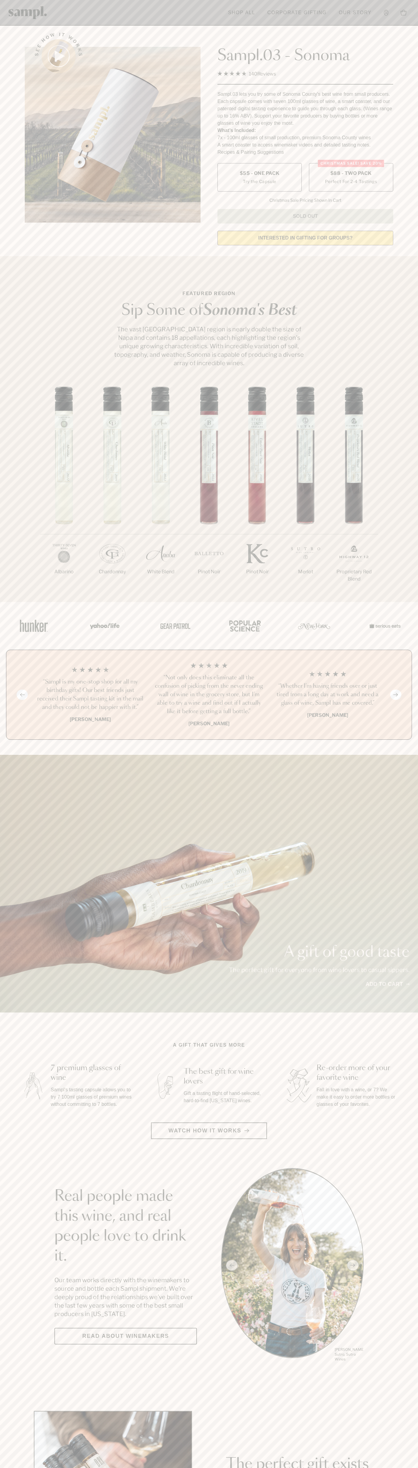 This screenshot has height=1468, width=418. What do you see at coordinates (351, 181) in the screenshot?
I see `small: Perfect For 2-4 Tastings` at bounding box center [351, 181].